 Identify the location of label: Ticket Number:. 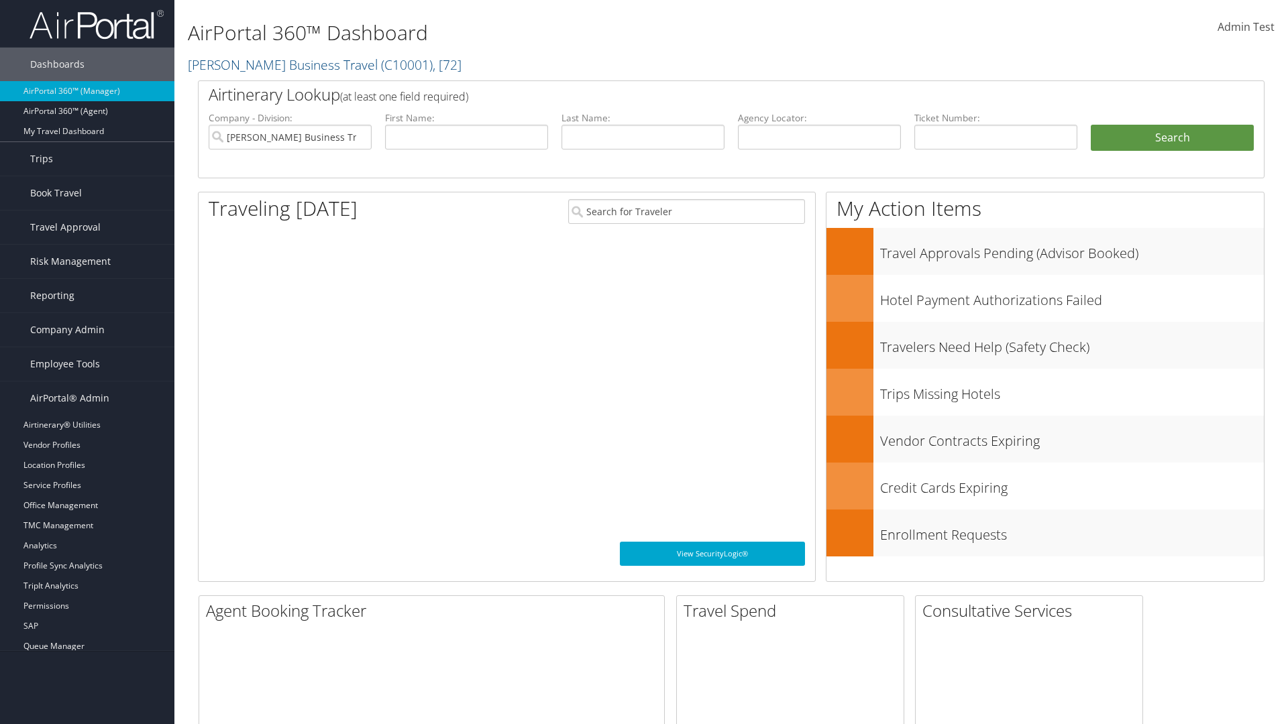
(995, 118).